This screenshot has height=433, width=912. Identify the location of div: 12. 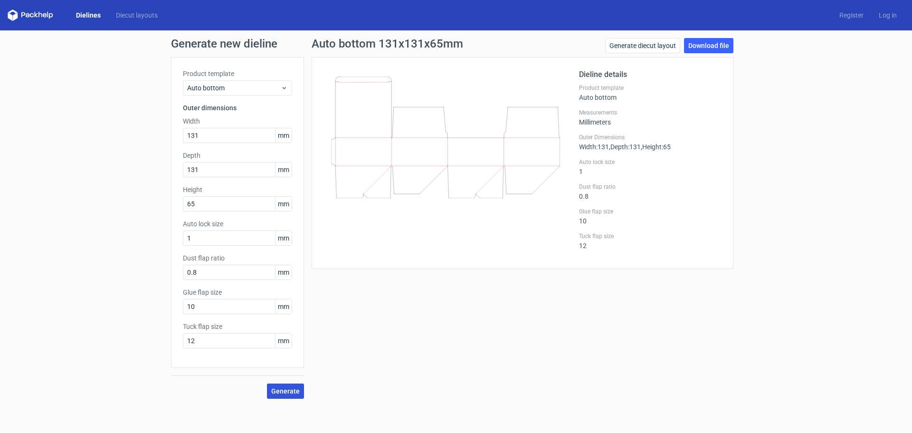
(650, 241).